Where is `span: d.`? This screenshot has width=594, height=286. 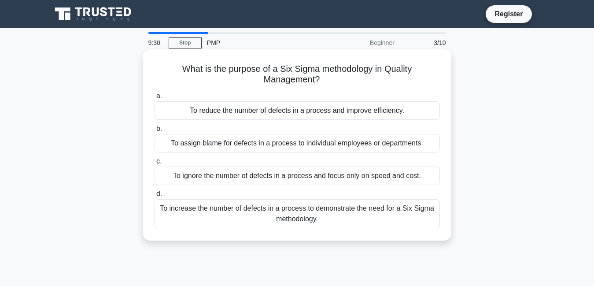
span: d. is located at coordinates (159, 193).